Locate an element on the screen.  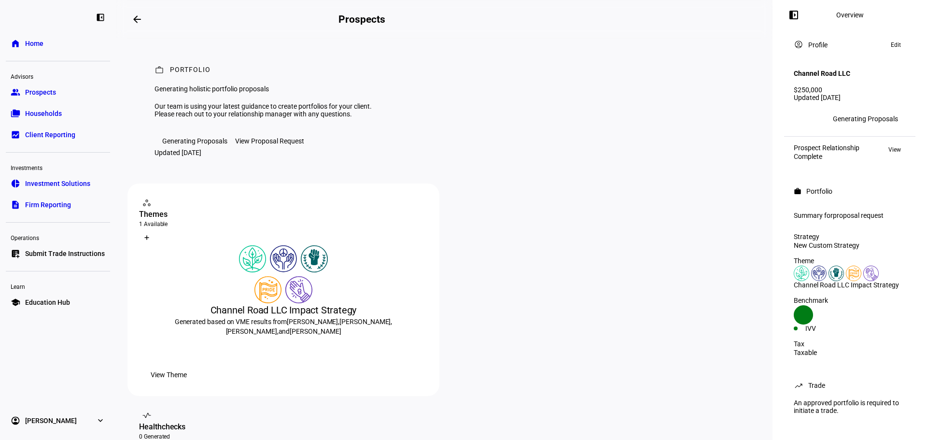
div: An approved portfolio is required to initiate a trade. is located at coordinates (850, 407).